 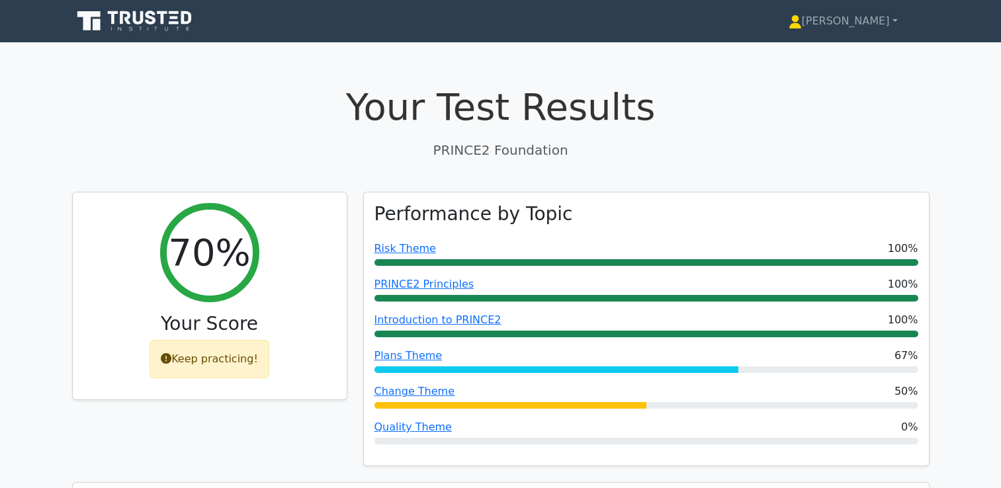 I want to click on h1: Your Test Results, so click(x=501, y=107).